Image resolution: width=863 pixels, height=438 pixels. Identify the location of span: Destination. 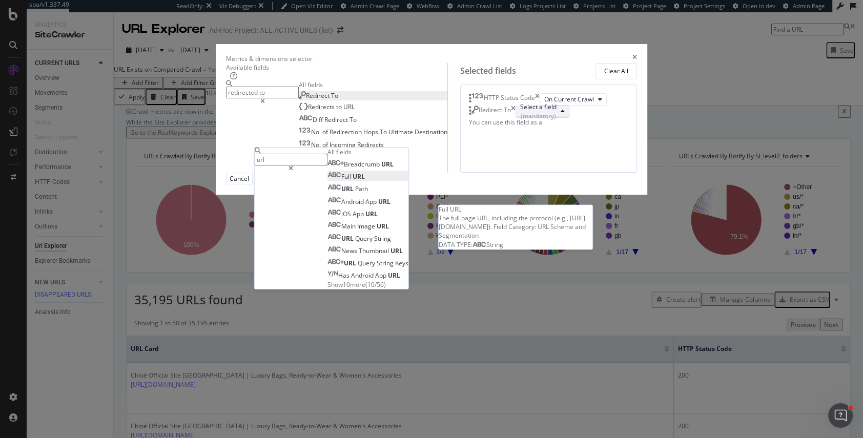
(431, 132).